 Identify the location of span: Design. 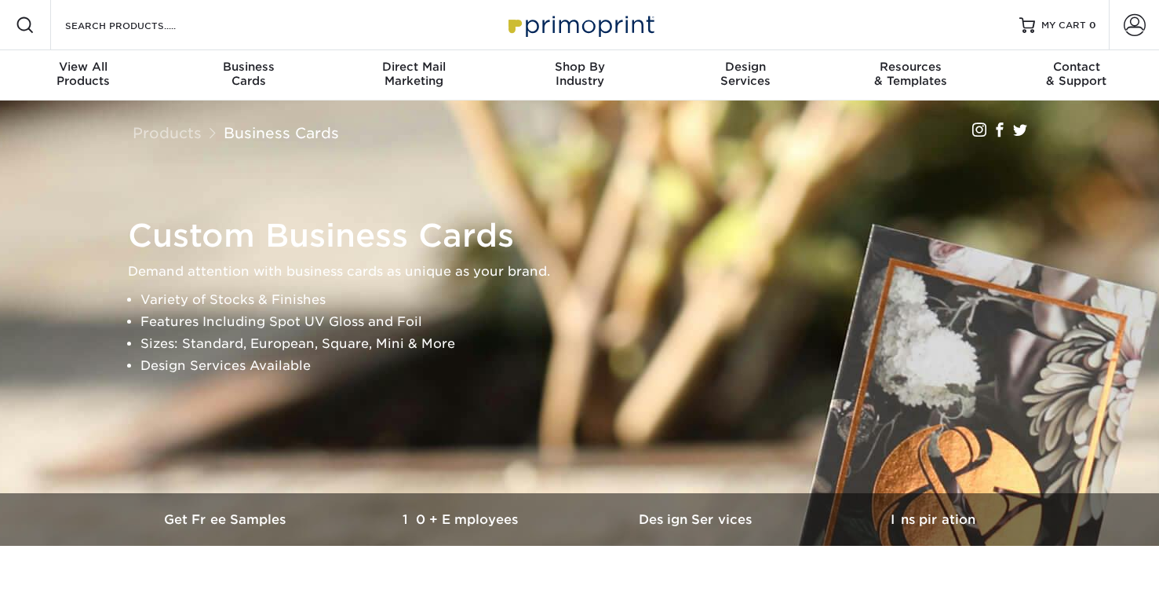
(745, 67).